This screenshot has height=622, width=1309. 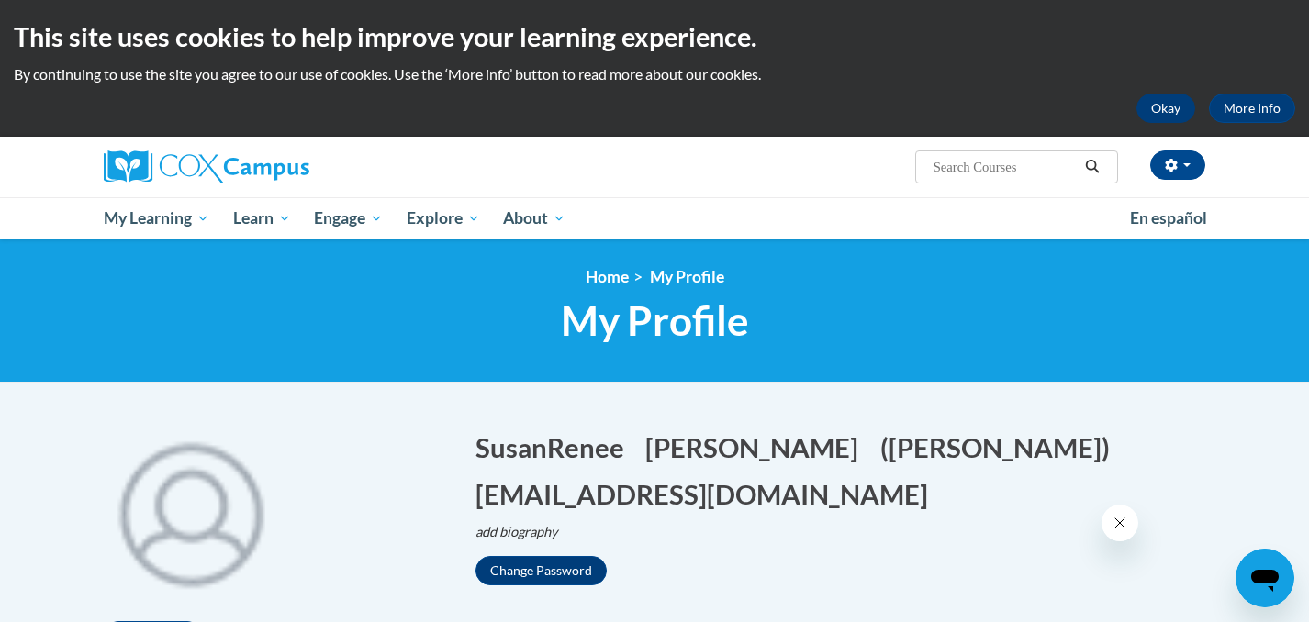 What do you see at coordinates (541, 571) in the screenshot?
I see `button: Change Password` at bounding box center [541, 571].